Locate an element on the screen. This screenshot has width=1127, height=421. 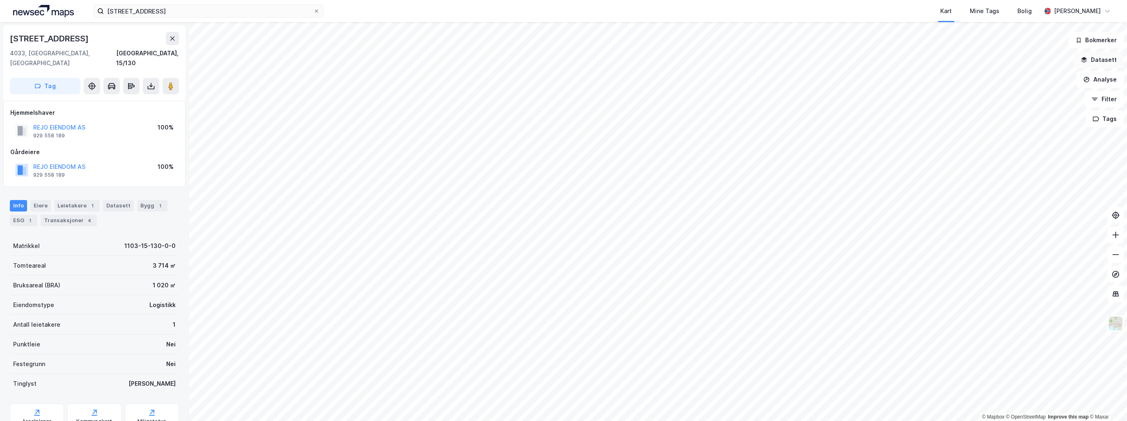
div: Gårdeiere is located at coordinates (94, 152).